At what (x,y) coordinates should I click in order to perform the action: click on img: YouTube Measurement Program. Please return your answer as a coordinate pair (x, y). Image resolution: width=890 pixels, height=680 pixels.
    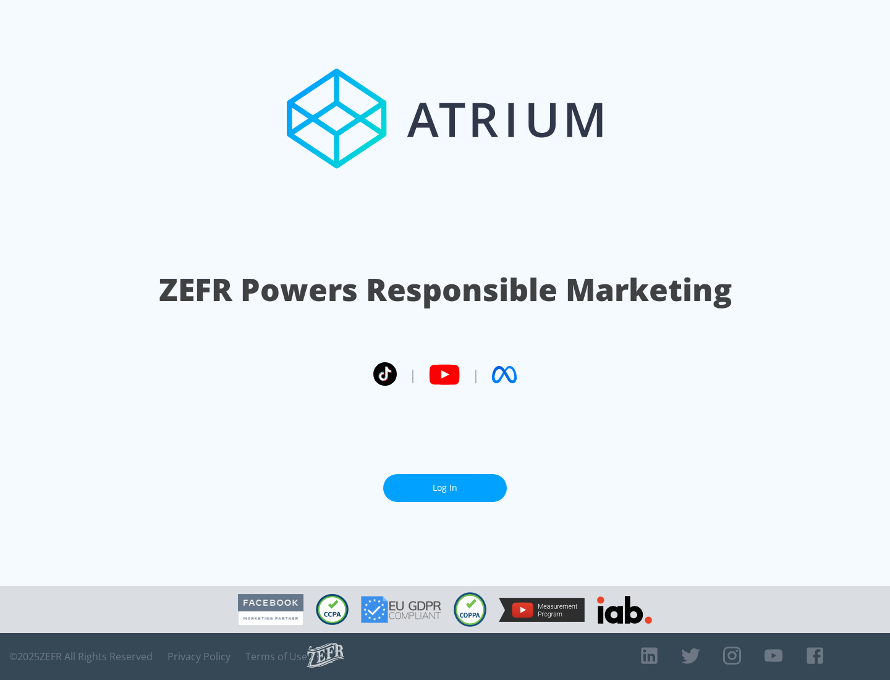
    Looking at the image, I should click on (541, 609).